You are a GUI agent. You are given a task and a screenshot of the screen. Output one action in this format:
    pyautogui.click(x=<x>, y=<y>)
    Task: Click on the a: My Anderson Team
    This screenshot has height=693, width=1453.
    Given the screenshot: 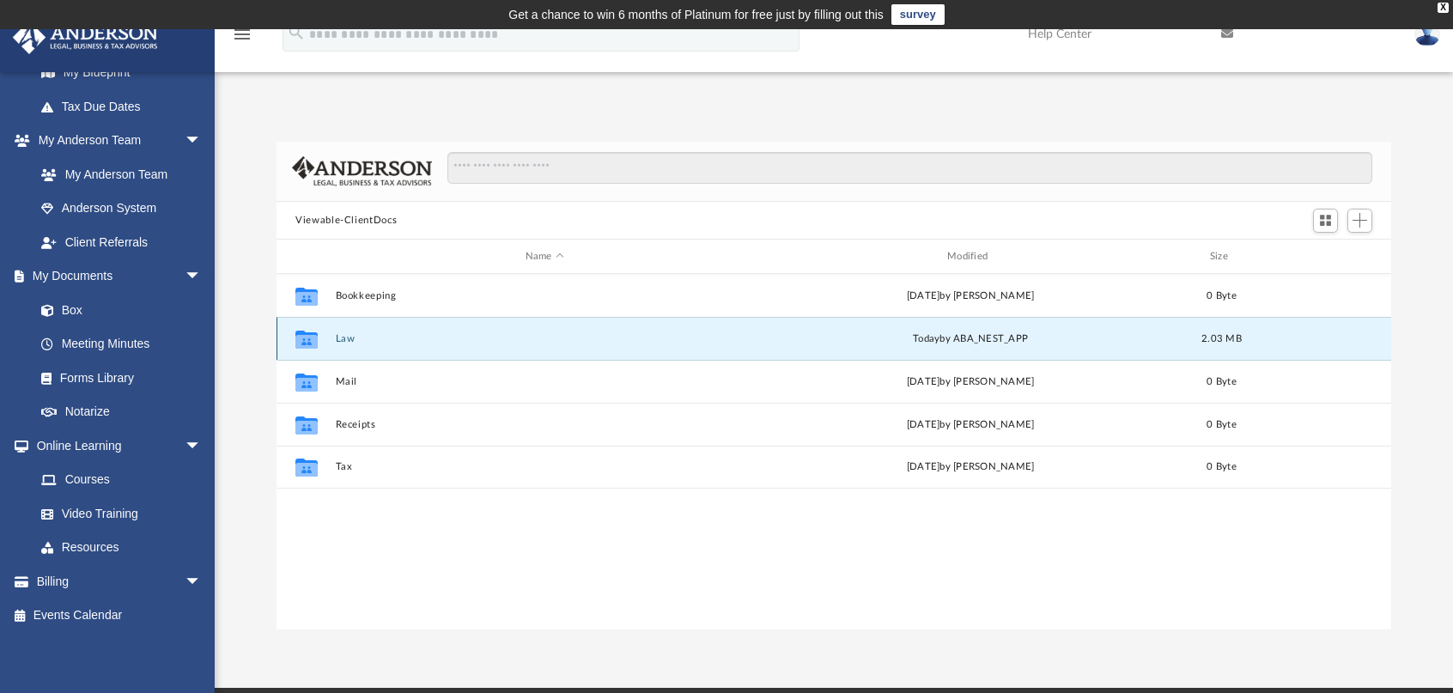 What is the action you would take?
    pyautogui.click(x=117, y=174)
    